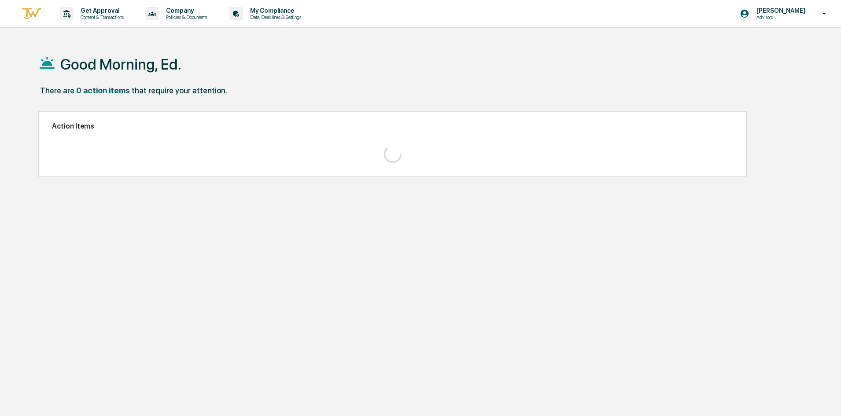 Image resolution: width=841 pixels, height=416 pixels. Describe the element at coordinates (121, 64) in the screenshot. I see `h1: Good Morning, Ed.` at that location.